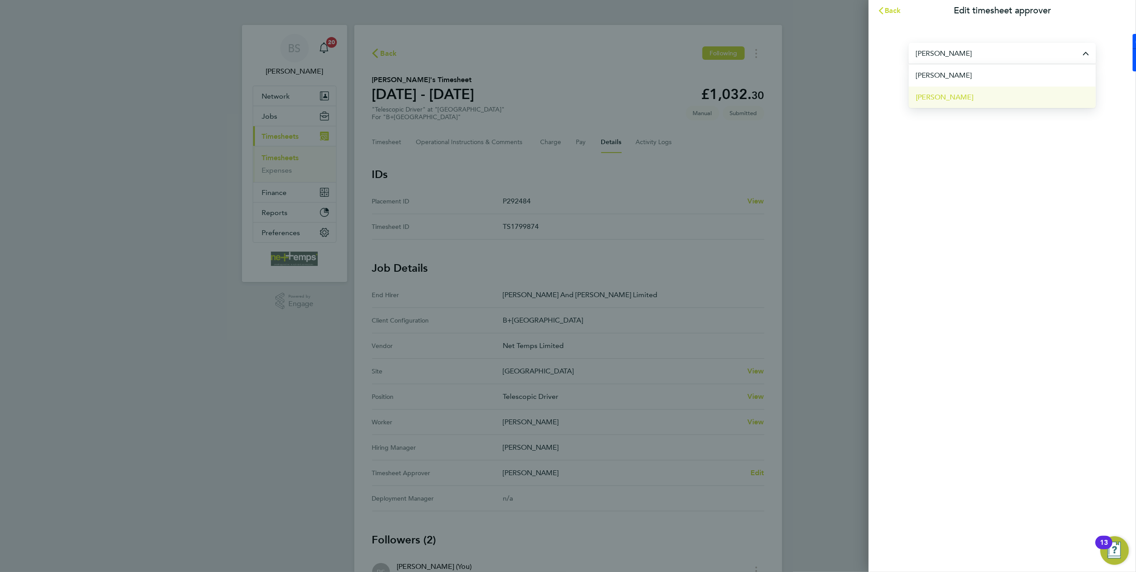  I want to click on p: Edit timesheet approver, so click(1003, 11).